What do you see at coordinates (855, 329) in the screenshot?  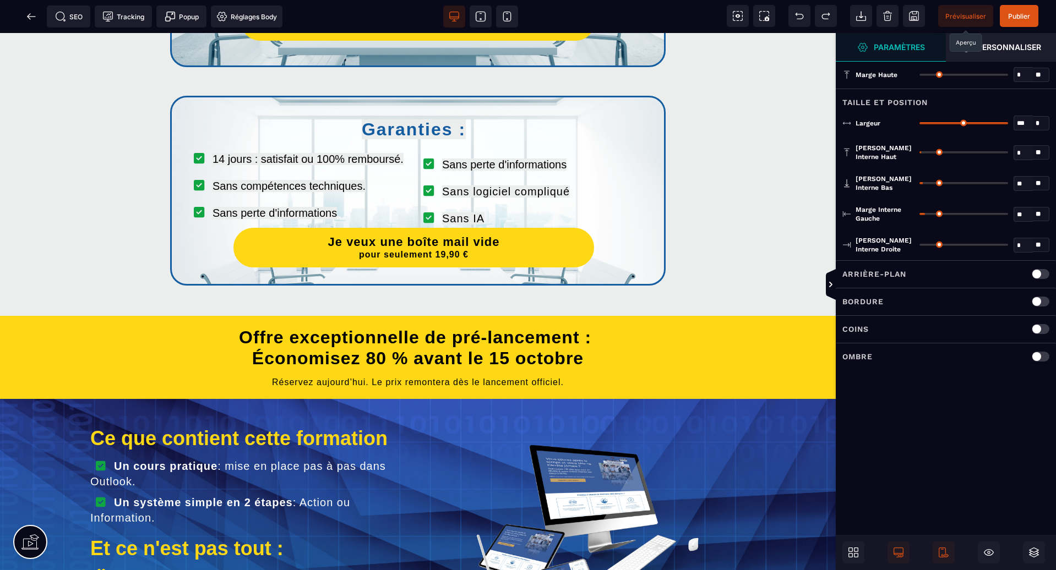 I see `p: Coins` at bounding box center [855, 329].